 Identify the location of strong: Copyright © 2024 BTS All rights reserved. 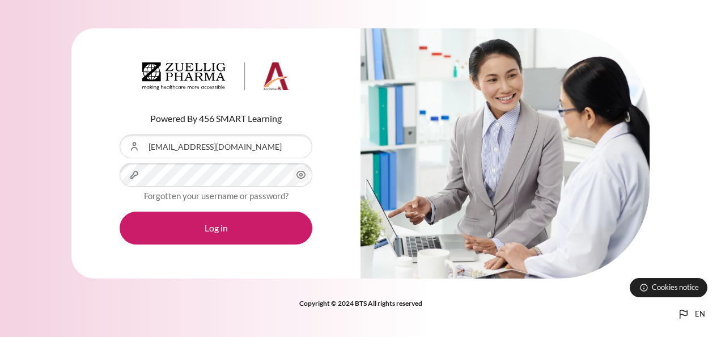
(361, 303).